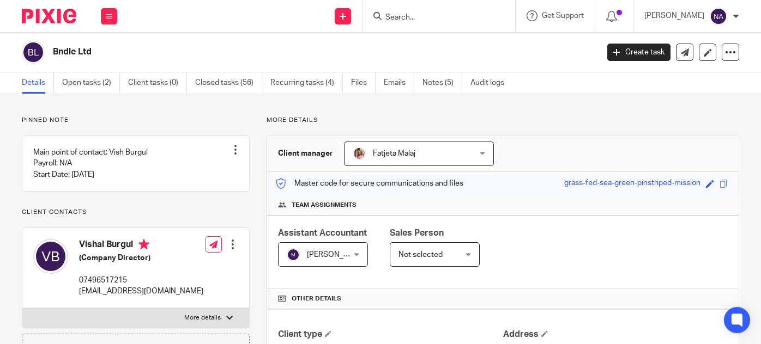 This screenshot has width=761, height=344. Describe the element at coordinates (369, 184) in the screenshot. I see `p: Master code for secure communications and files` at that location.